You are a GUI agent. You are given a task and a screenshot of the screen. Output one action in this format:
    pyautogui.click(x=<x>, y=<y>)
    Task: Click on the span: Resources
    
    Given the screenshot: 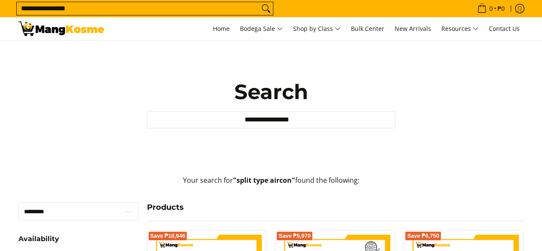 What is the action you would take?
    pyautogui.click(x=460, y=29)
    